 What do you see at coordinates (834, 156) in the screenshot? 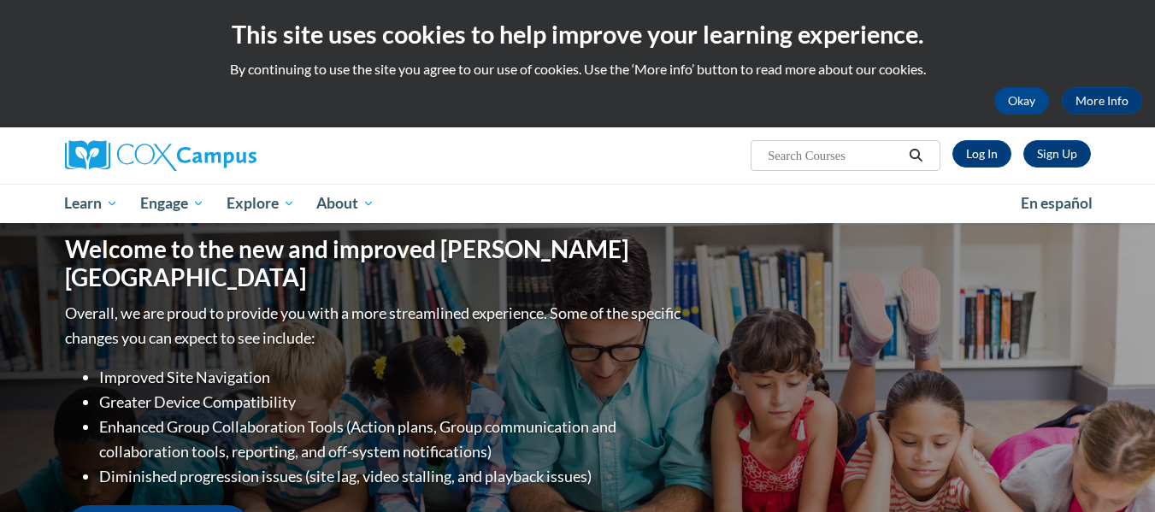
I see `input: Search Courses` at bounding box center [834, 156].